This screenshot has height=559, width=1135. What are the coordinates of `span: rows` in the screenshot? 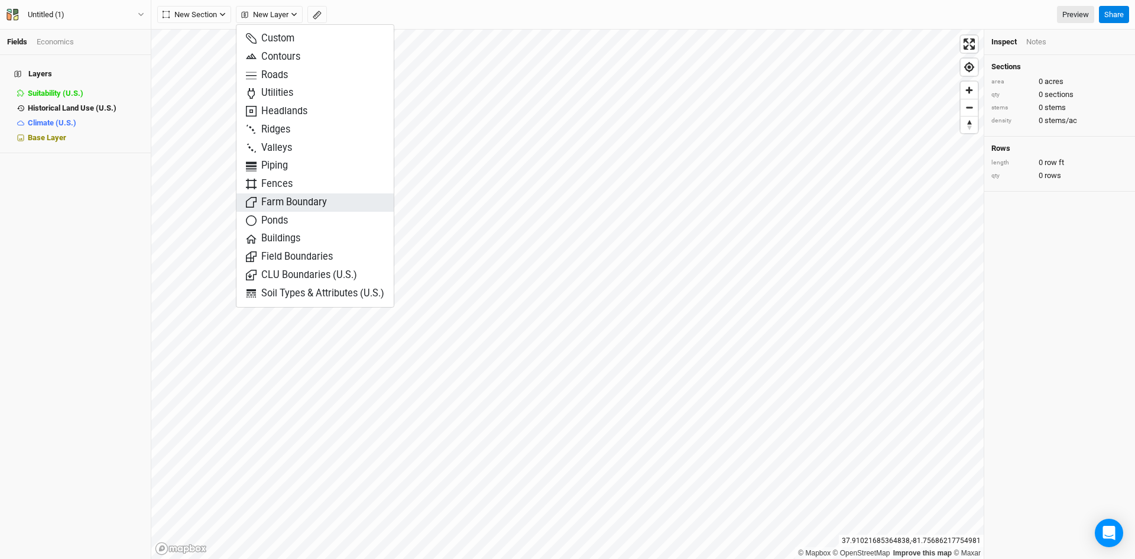 It's located at (1053, 176).